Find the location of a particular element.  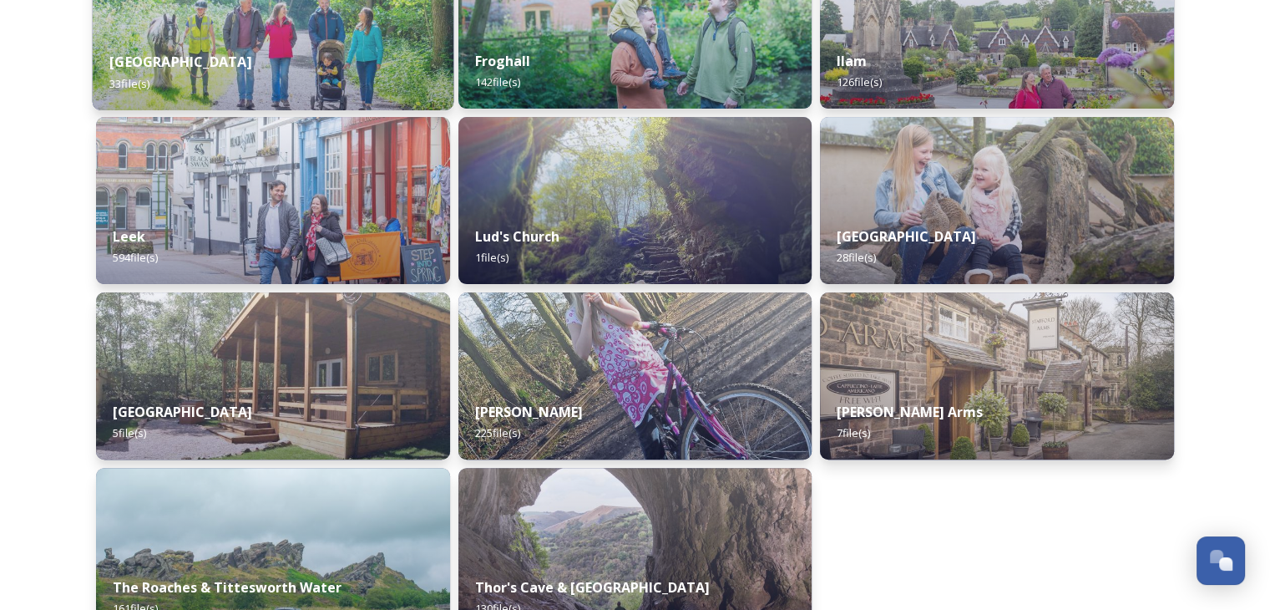

strong: The Roaches & Tittesworth Water is located at coordinates (227, 587).